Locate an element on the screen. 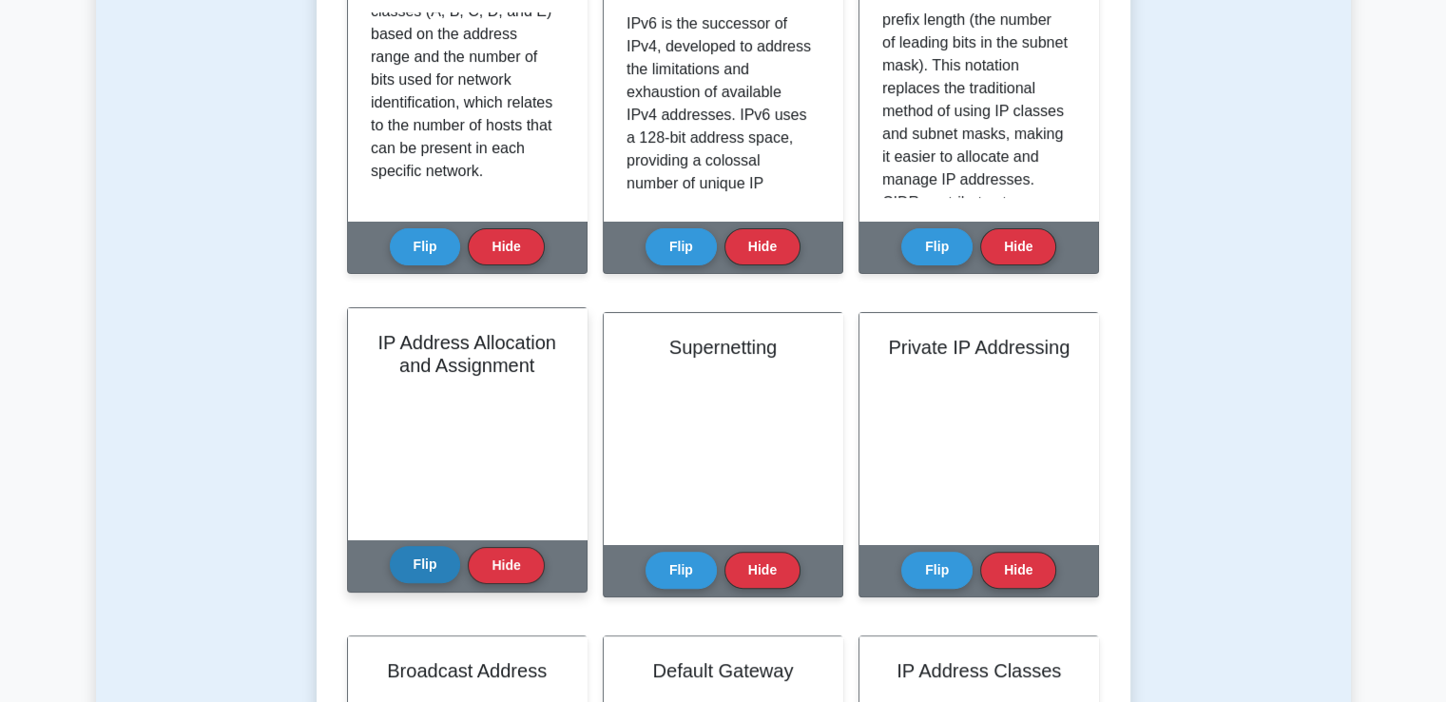  h2: IP Address Classes is located at coordinates (978, 670).